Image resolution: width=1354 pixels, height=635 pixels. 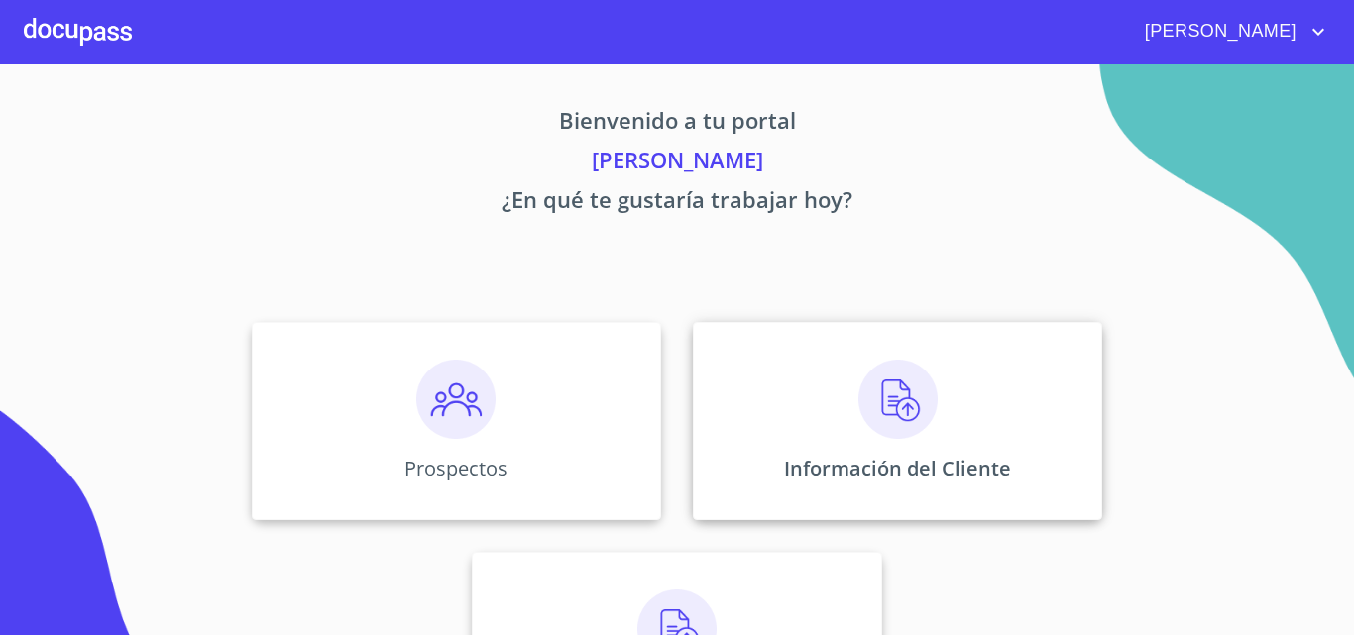 What do you see at coordinates (456, 468) in the screenshot?
I see `p: Prospectos` at bounding box center [456, 468].